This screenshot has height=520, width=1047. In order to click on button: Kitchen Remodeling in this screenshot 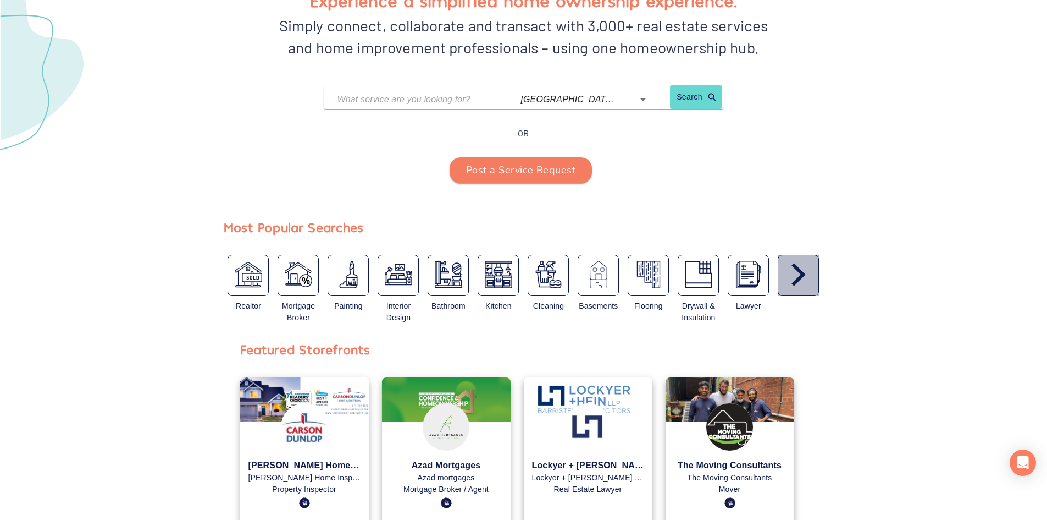, I will do `click(498, 275)`.